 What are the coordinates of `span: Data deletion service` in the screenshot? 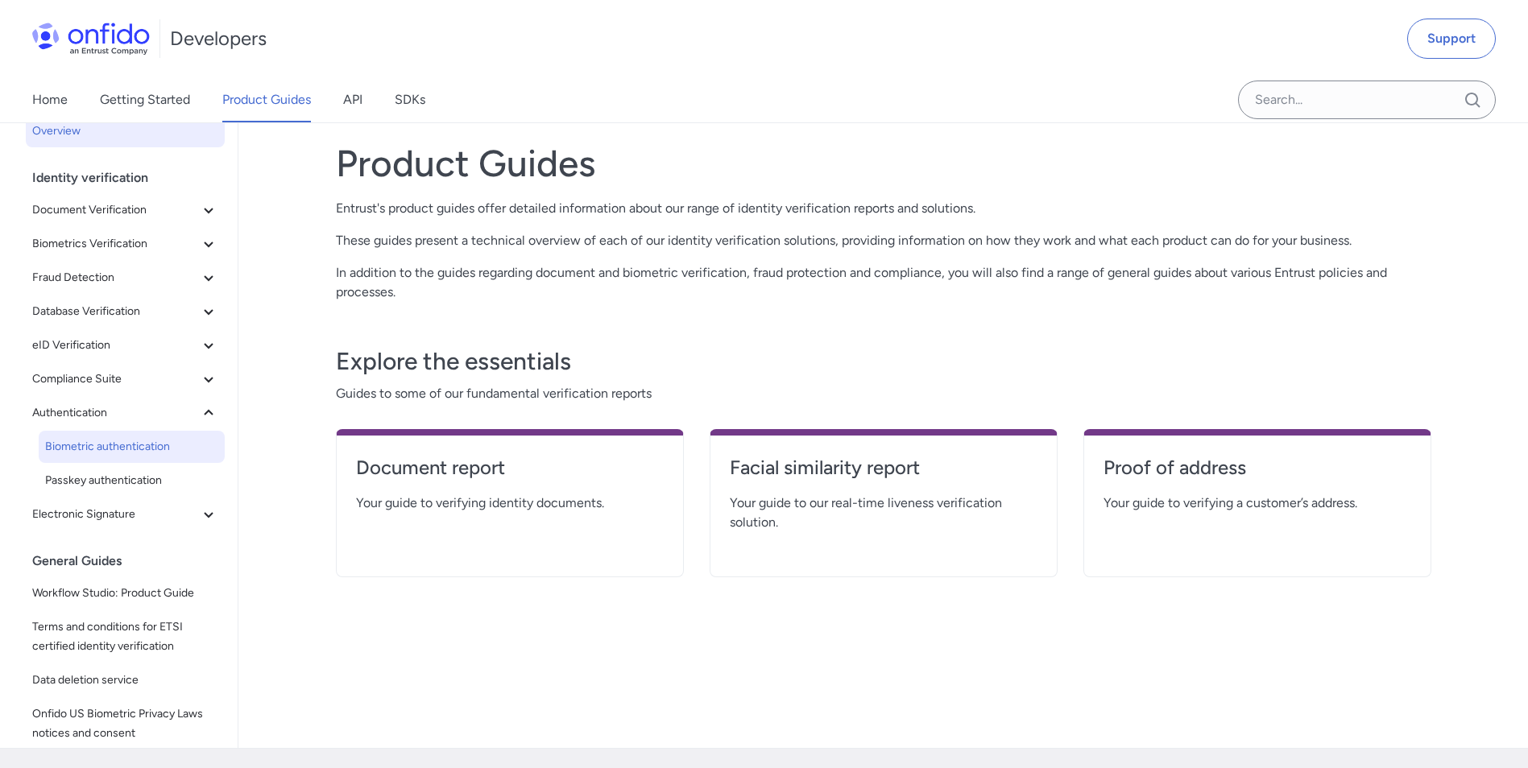 It's located at (125, 681).